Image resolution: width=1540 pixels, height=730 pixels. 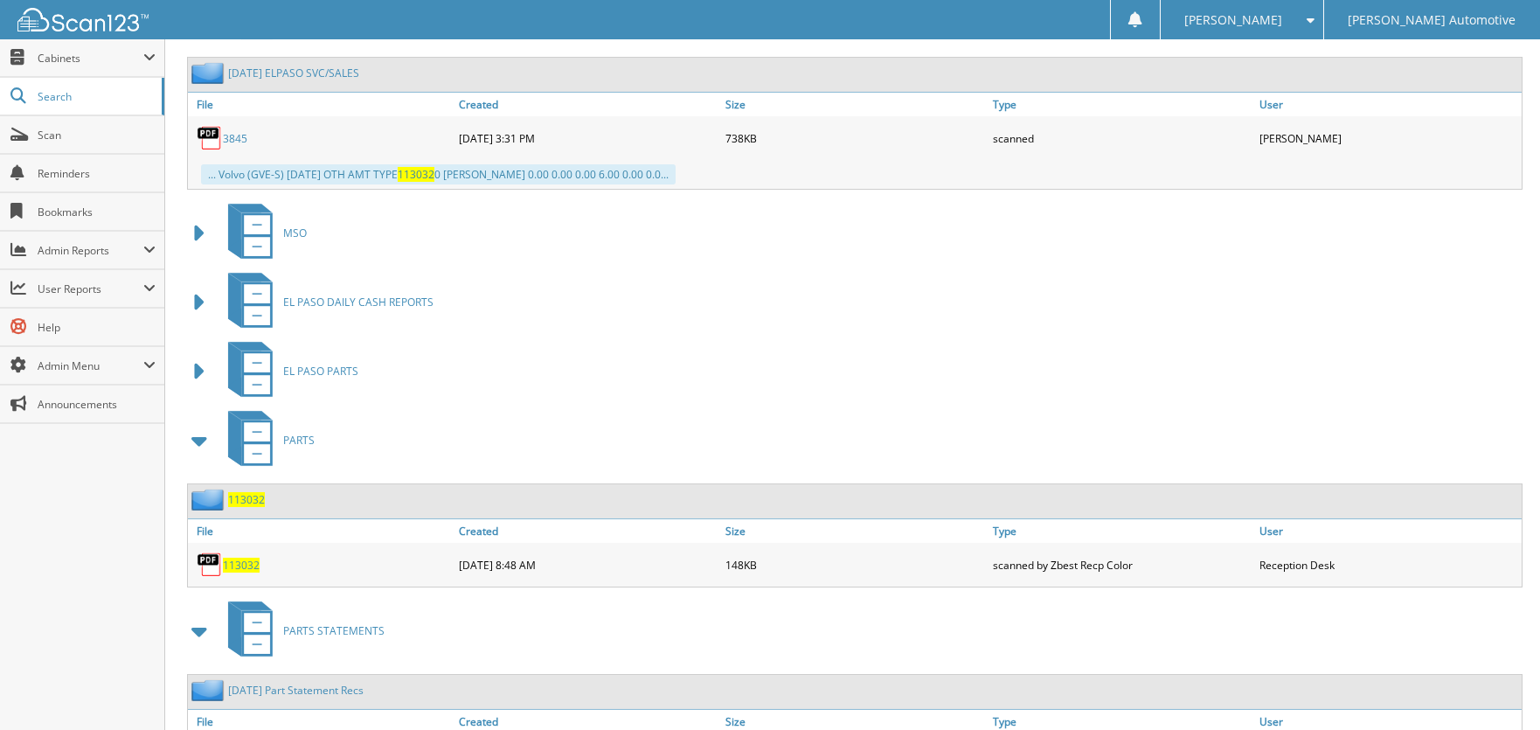 What do you see at coordinates (95, 96) in the screenshot?
I see `span: Search` at bounding box center [95, 96].